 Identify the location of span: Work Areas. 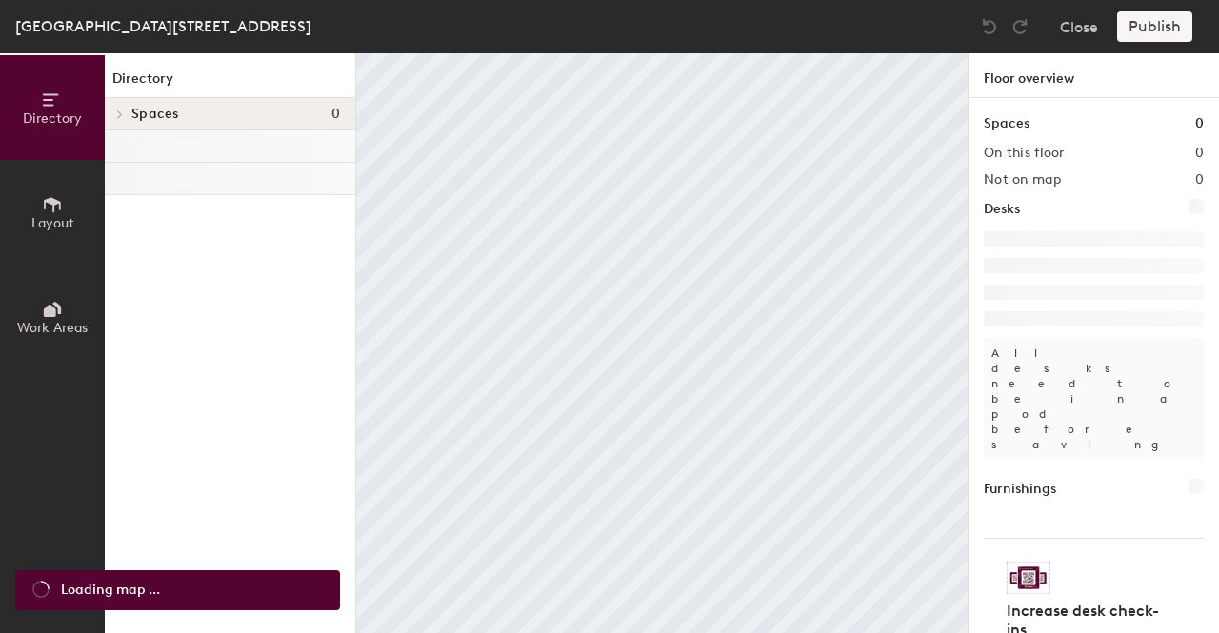
(52, 328).